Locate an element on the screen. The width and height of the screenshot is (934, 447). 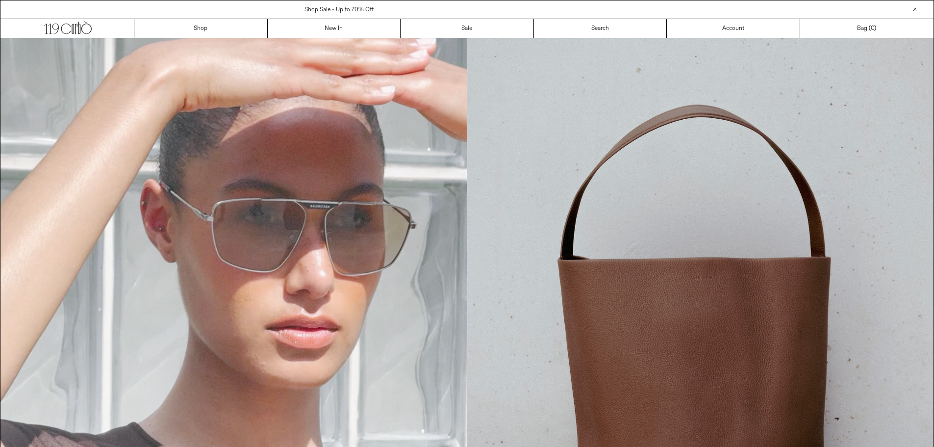
span: 0 is located at coordinates (873, 28).